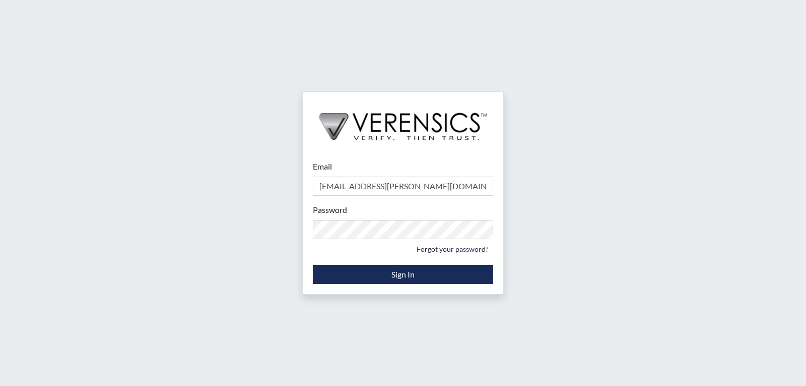  I want to click on a: Forgot your password?, so click(453, 249).